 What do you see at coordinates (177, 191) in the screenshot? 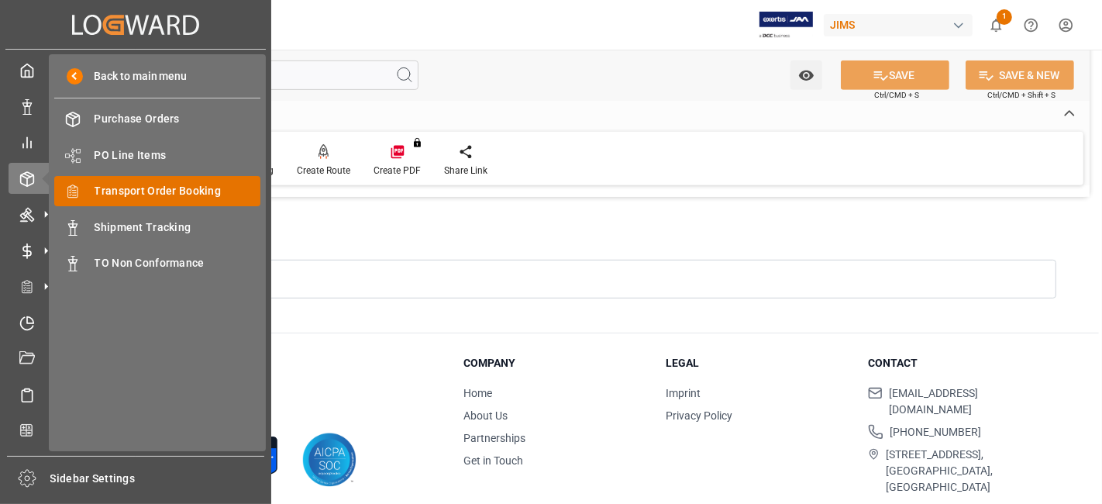
I see `span: Transport Order Booking` at bounding box center [177, 191].